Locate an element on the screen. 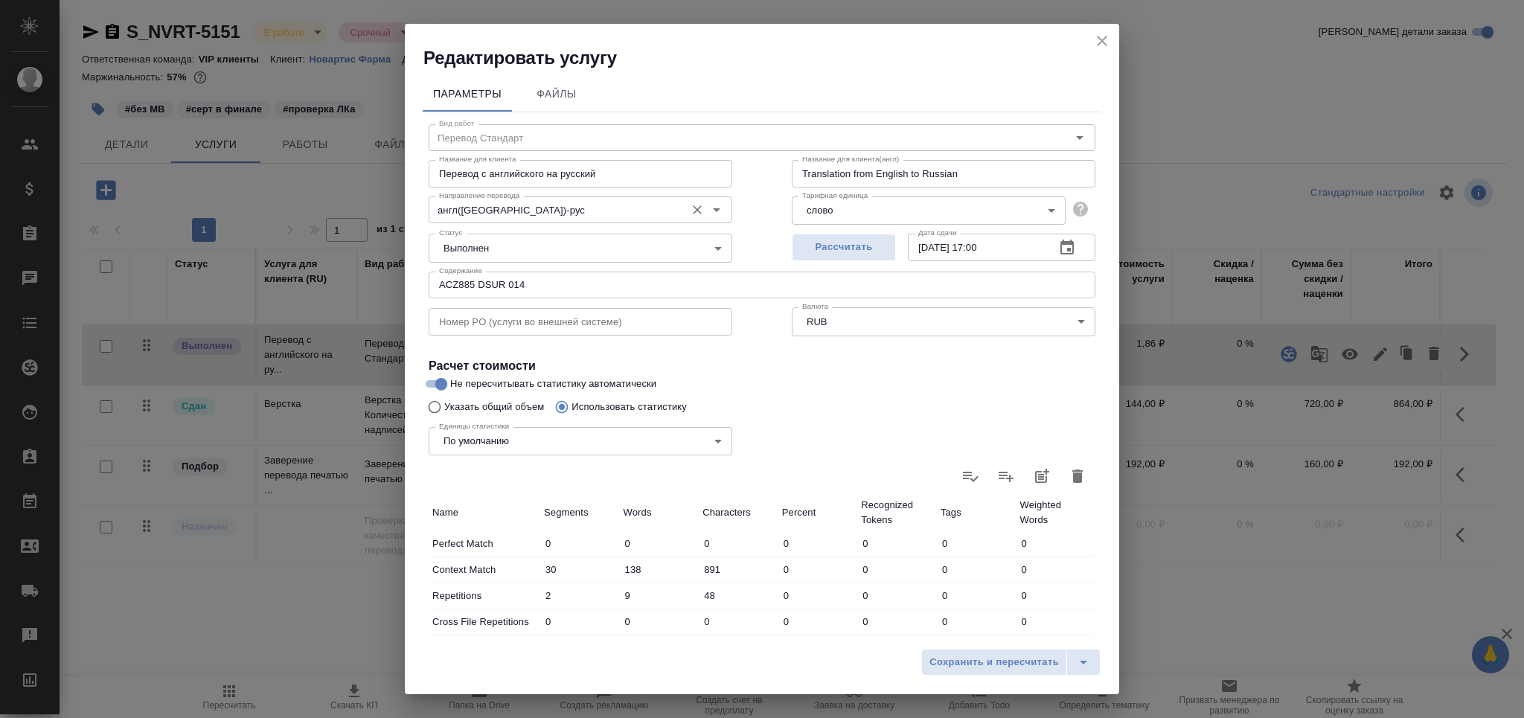  span: Сохранить и пересчитать is located at coordinates (994, 662).